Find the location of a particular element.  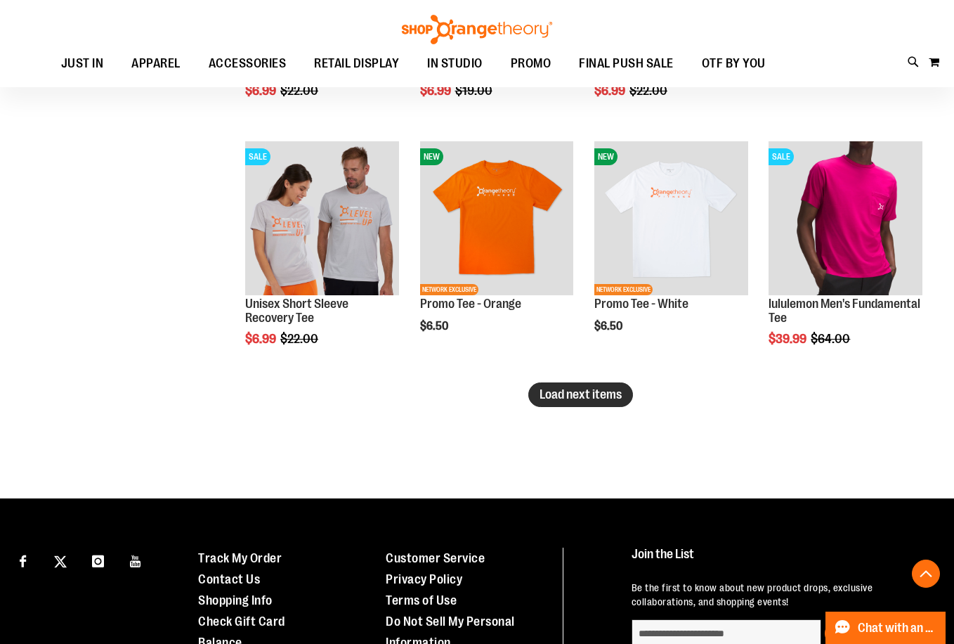

span: $64.00 is located at coordinates (831, 339).